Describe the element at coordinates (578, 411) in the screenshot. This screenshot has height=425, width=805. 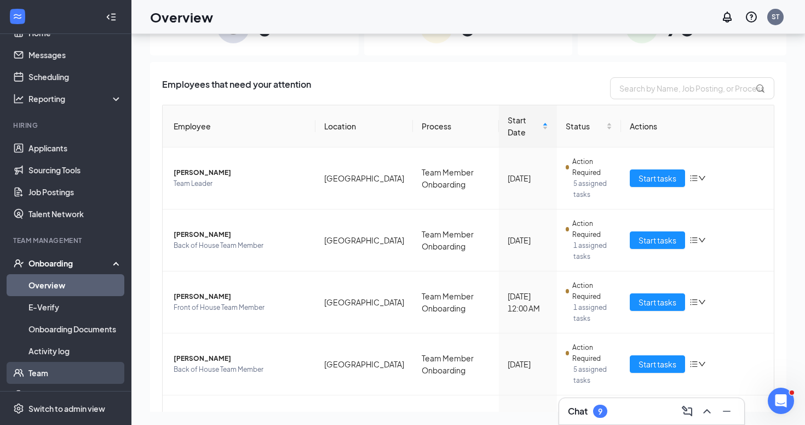
I see `h3: Chat` at that location.